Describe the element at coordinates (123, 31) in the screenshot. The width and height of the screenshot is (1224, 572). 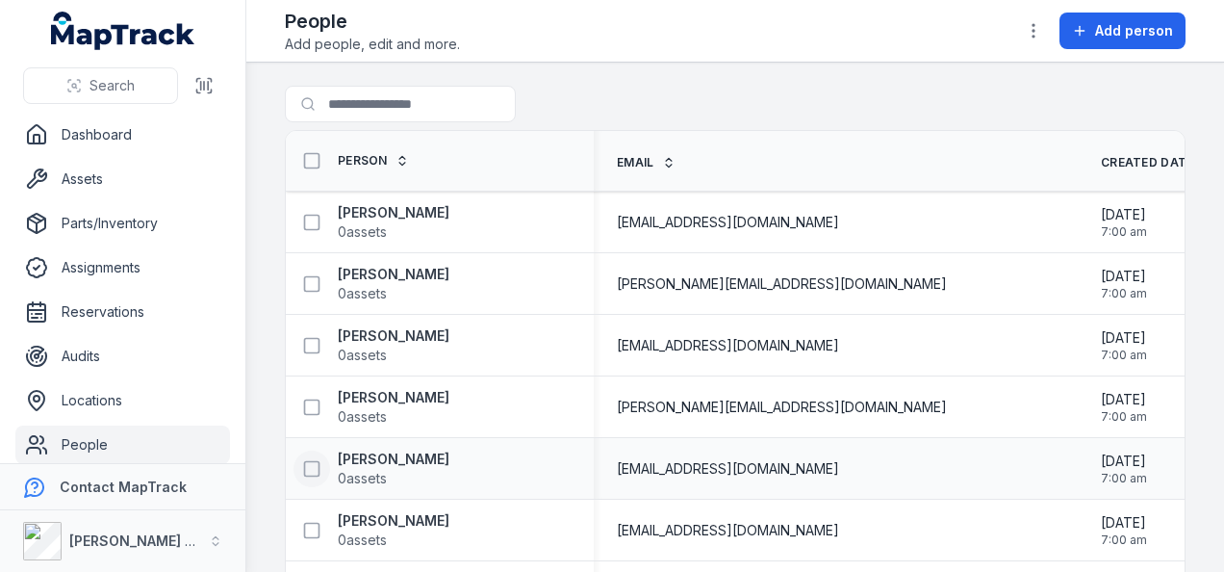
I see `a: MapTrack` at that location.